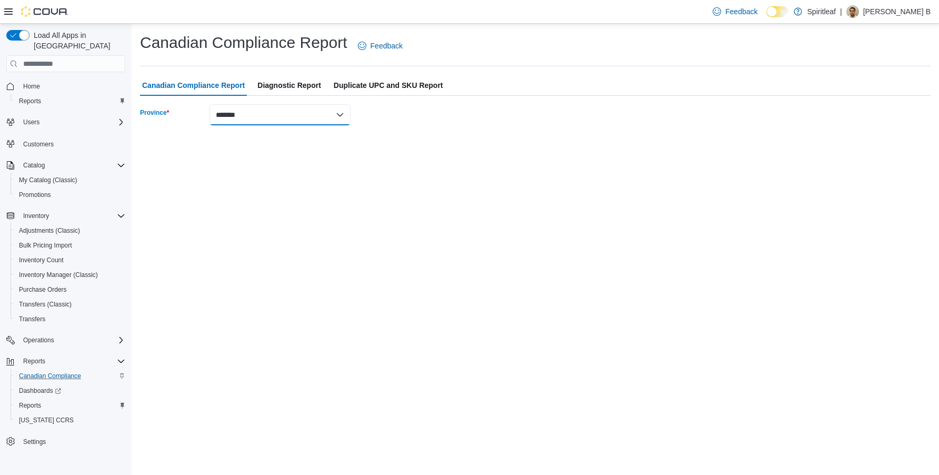 Image resolution: width=939 pixels, height=475 pixels. What do you see at coordinates (49, 231) in the screenshot?
I see `a: Adjustments (Classic)` at bounding box center [49, 231].